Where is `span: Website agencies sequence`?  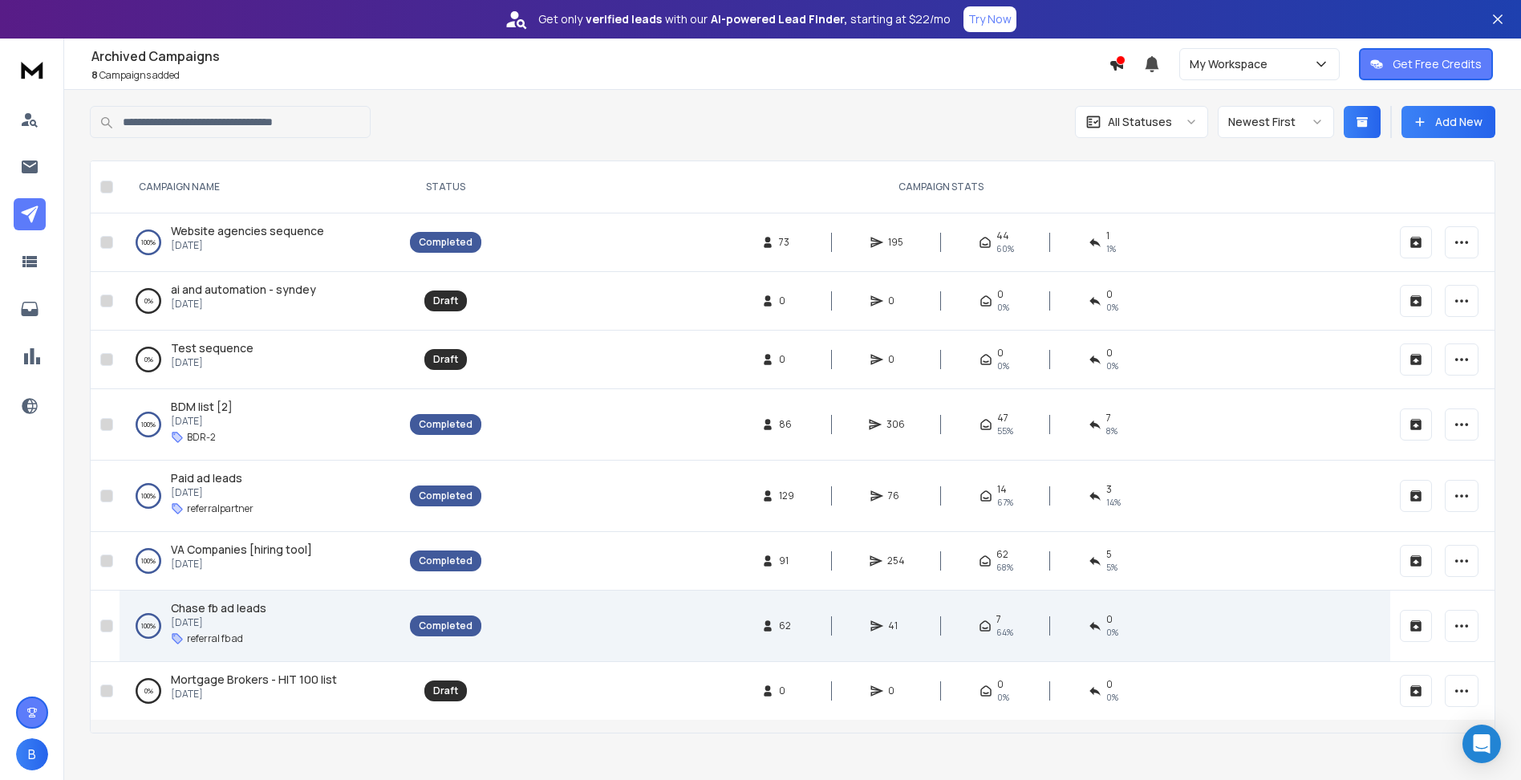 span: Website agencies sequence is located at coordinates (247, 230).